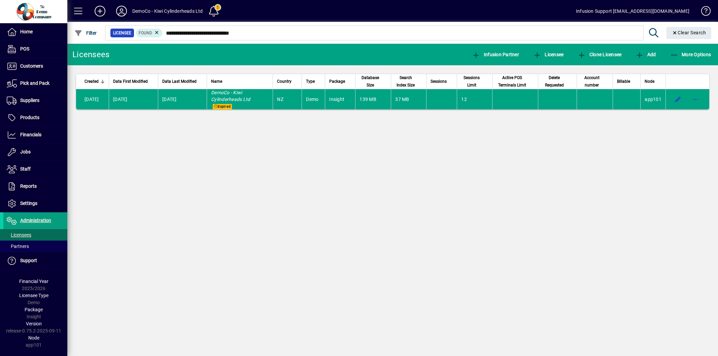  What do you see at coordinates (35, 32) in the screenshot?
I see `a: Home` at bounding box center [35, 32].